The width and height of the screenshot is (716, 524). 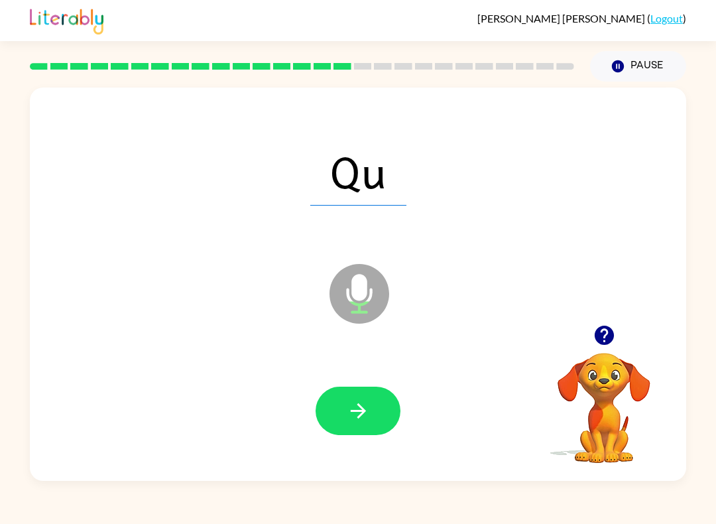 I want to click on a: Logout, so click(x=667, y=18).